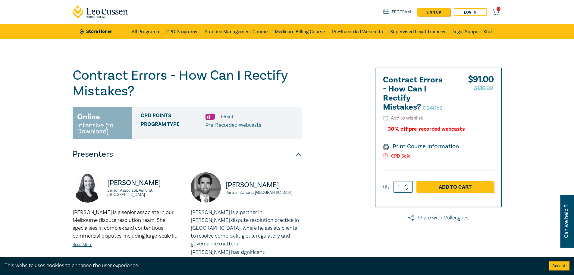 The image size is (574, 275). Describe the element at coordinates (88, 187) in the screenshot. I see `img: https://s3.ap-southeast-2.amazonaws.com/leo-cussen-store-production-content/Contacts/Chrystie%20S...` at that location.